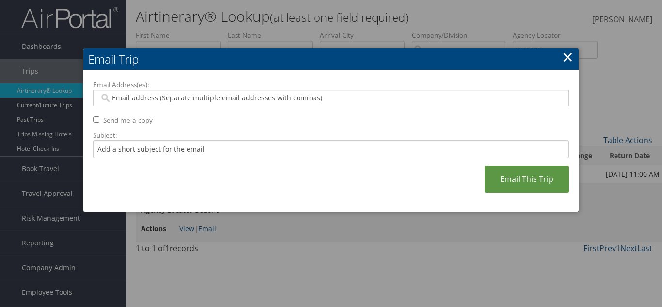 Image resolution: width=662 pixels, height=307 pixels. I want to click on label: Subject:, so click(331, 135).